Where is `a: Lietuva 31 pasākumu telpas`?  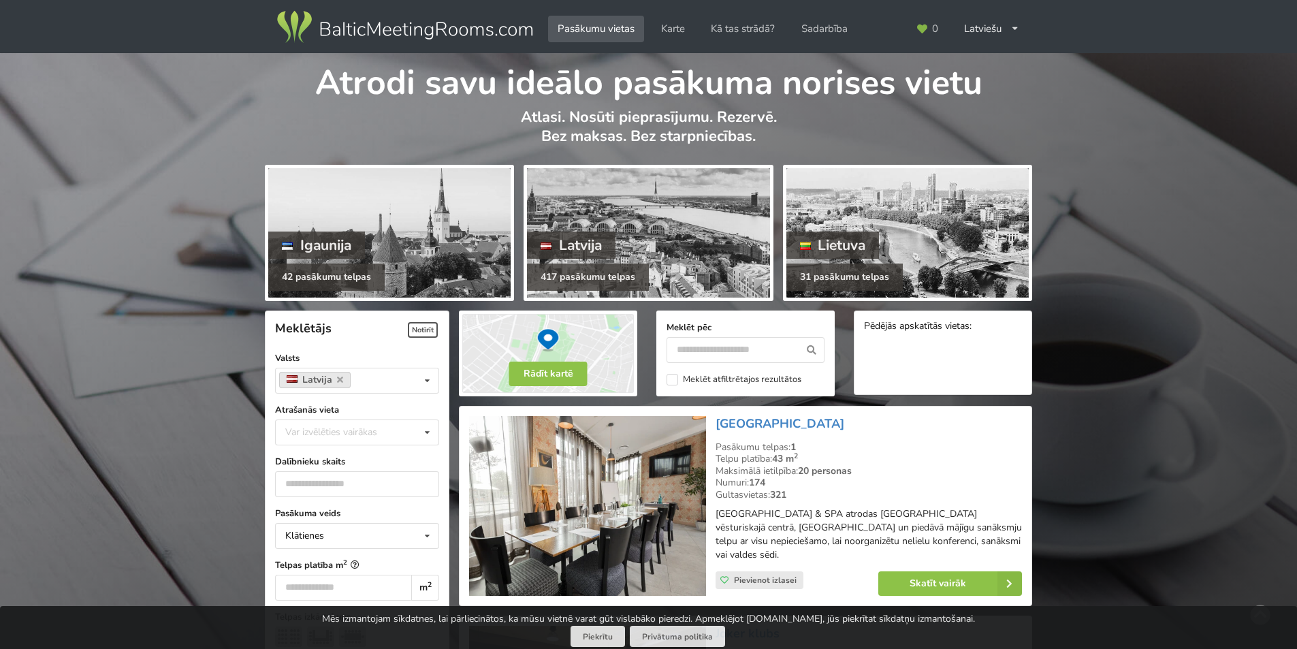
a: Lietuva 31 pasākumu telpas is located at coordinates (907, 233).